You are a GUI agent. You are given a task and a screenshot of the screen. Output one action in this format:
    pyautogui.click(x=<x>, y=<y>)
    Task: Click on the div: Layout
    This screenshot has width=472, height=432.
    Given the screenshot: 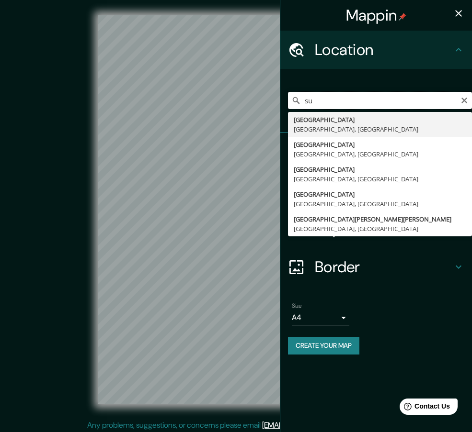 What is the action you would take?
    pyautogui.click(x=376, y=229)
    